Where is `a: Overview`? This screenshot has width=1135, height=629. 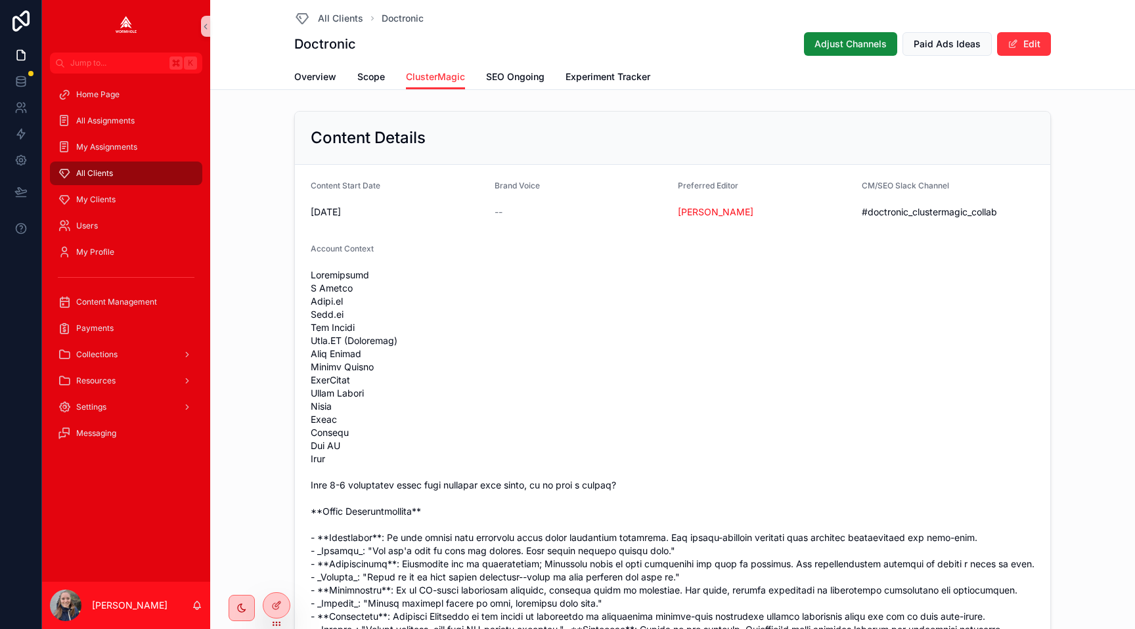 a: Overview is located at coordinates (315, 78).